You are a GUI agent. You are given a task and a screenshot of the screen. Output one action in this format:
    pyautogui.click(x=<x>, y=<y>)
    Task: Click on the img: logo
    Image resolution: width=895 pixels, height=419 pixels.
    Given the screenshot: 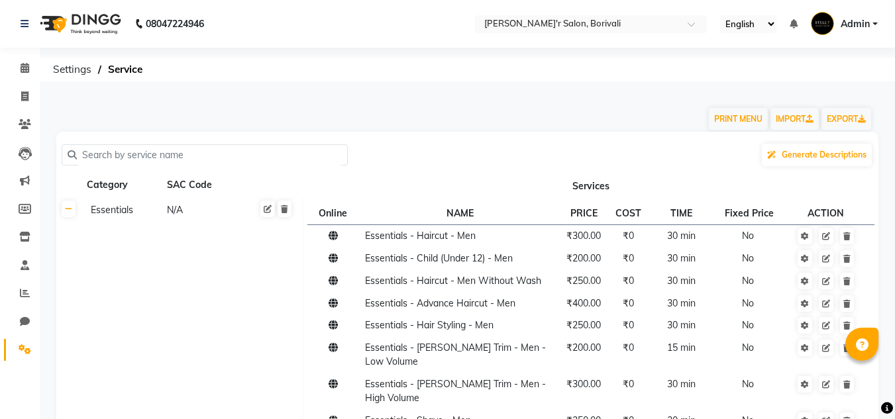 What is the action you would take?
    pyautogui.click(x=79, y=24)
    